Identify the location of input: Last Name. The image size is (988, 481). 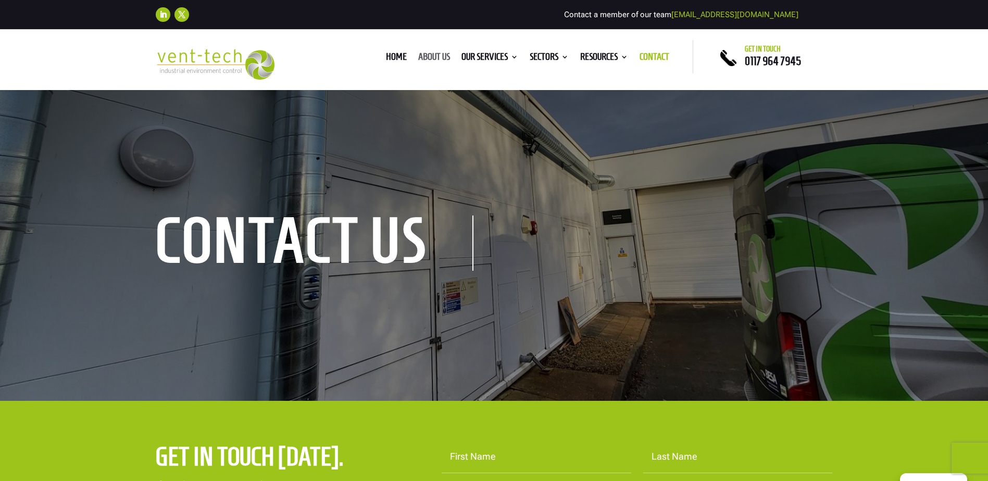
(738, 457).